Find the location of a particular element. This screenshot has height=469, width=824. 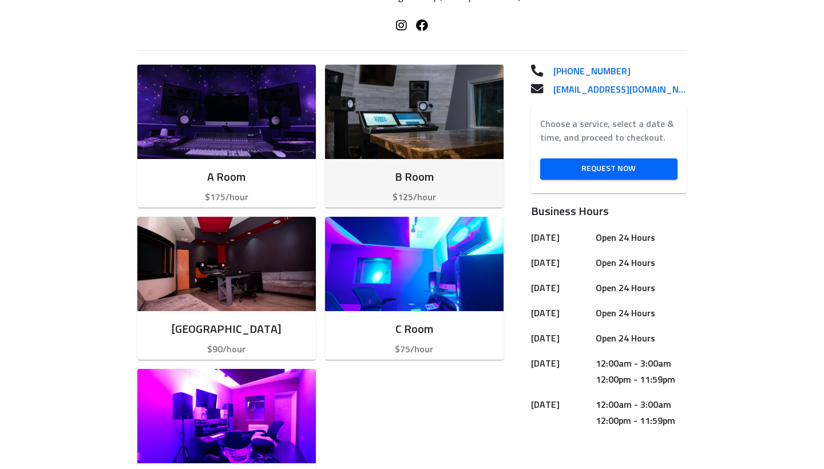

p: $75/hour is located at coordinates (414, 350).